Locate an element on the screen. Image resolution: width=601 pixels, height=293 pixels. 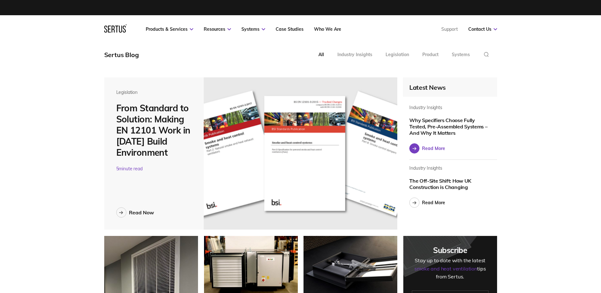
div: Why Specifiers Choose Fully Tested, Pre-Assembled Systems – And Why It Matters is located at coordinates (449, 126).